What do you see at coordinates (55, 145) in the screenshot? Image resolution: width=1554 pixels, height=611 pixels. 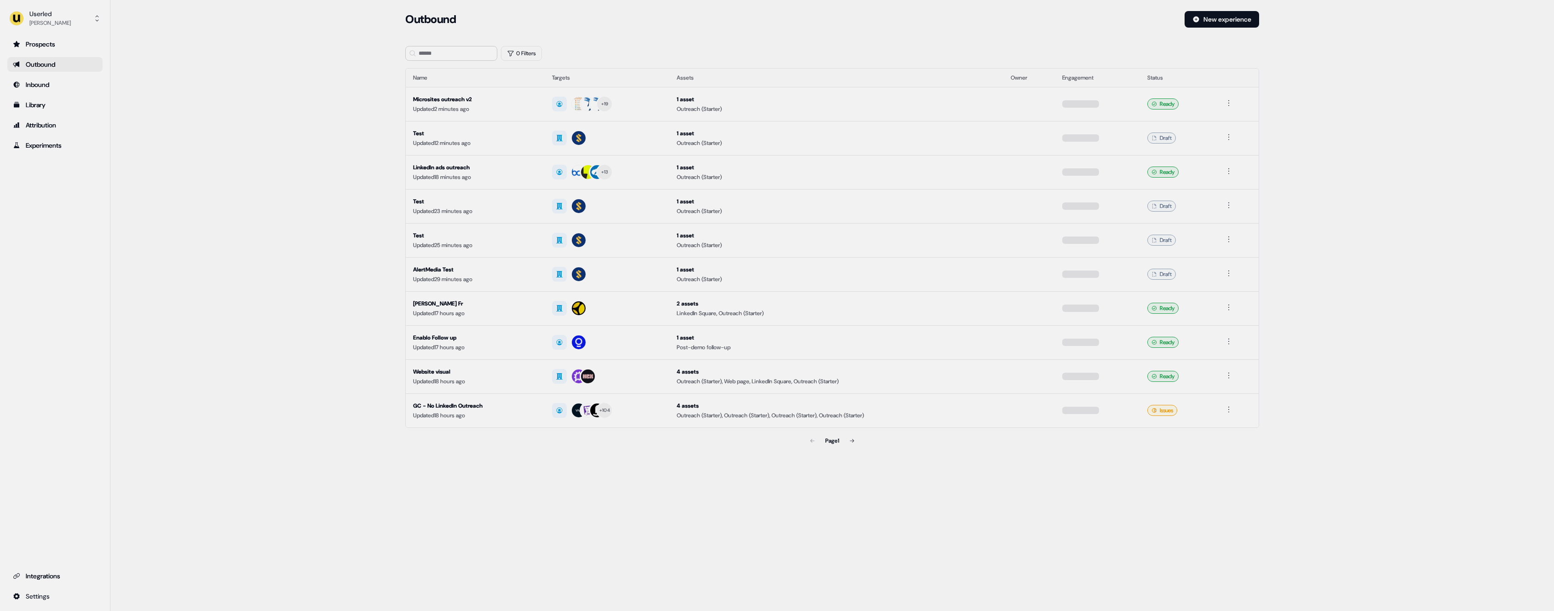 I see `a: Go to experiments` at bounding box center [55, 145].